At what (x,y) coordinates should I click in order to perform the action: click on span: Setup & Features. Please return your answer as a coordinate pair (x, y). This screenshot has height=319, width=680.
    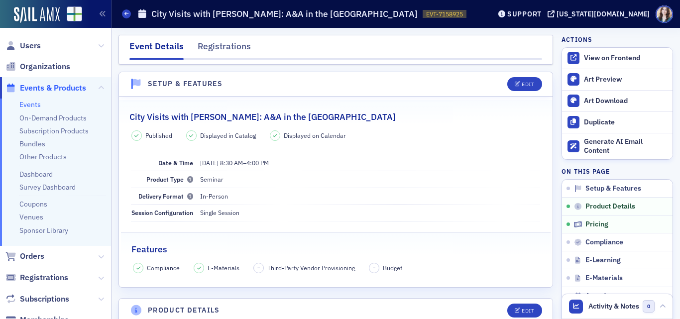
    Looking at the image, I should click on (613, 189).